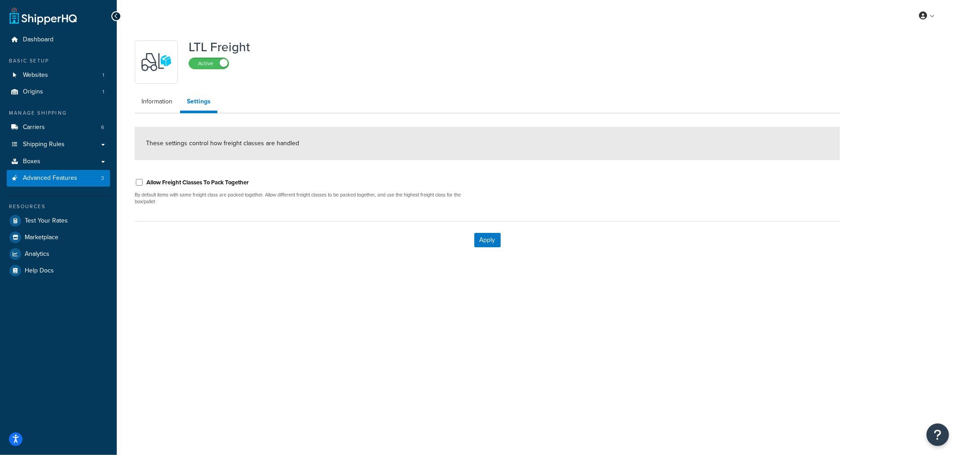 This screenshot has height=455, width=958. Describe the element at coordinates (58, 75) in the screenshot. I see `li: Websites` at that location.